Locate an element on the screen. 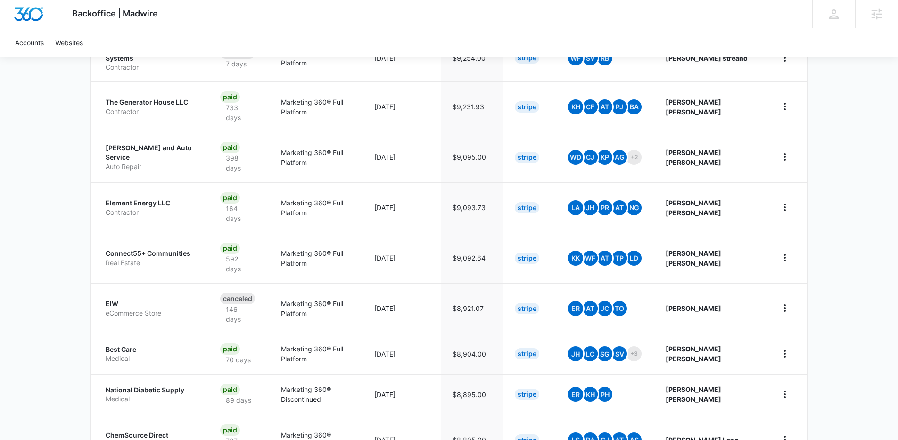 The height and width of the screenshot is (440, 898). span: CJ is located at coordinates (590, 157).